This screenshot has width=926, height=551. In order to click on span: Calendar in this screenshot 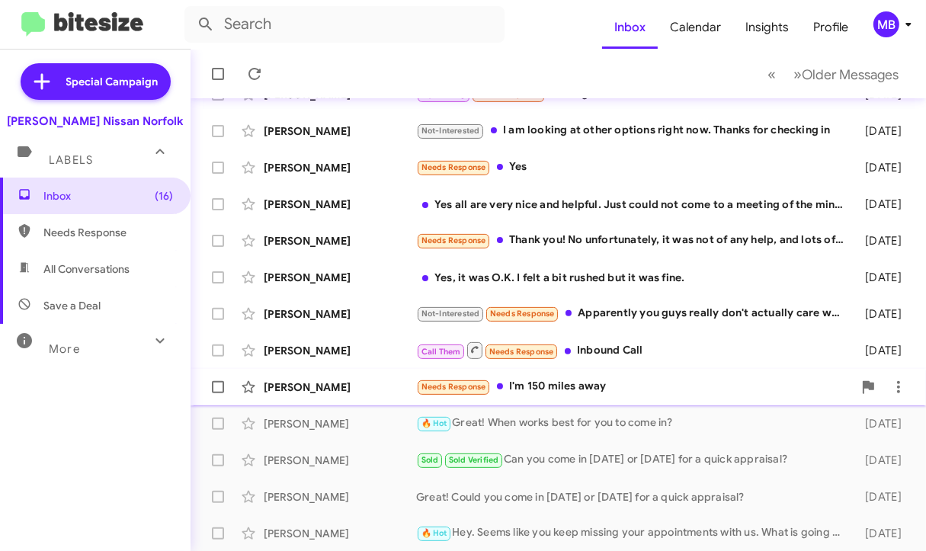, I will do `click(695, 27)`.